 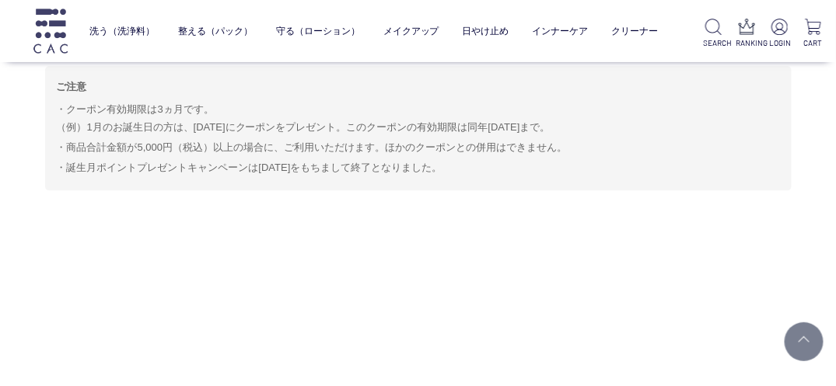 I want to click on a: 日やけ止め, so click(x=486, y=31).